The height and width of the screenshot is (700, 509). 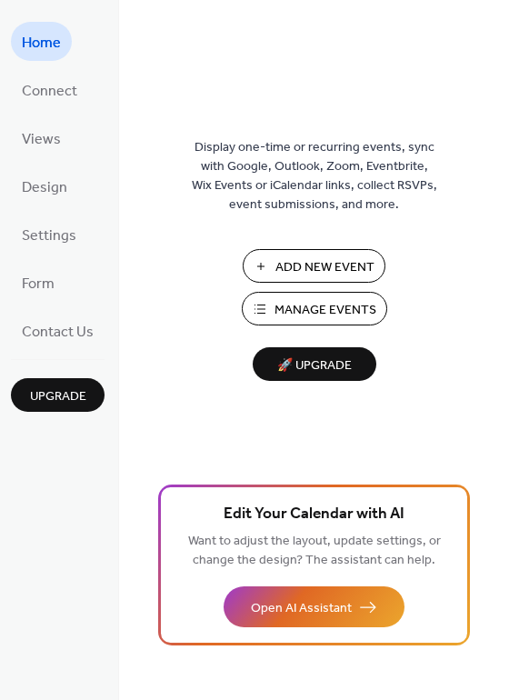 What do you see at coordinates (324, 267) in the screenshot?
I see `span: Add New Event` at bounding box center [324, 267].